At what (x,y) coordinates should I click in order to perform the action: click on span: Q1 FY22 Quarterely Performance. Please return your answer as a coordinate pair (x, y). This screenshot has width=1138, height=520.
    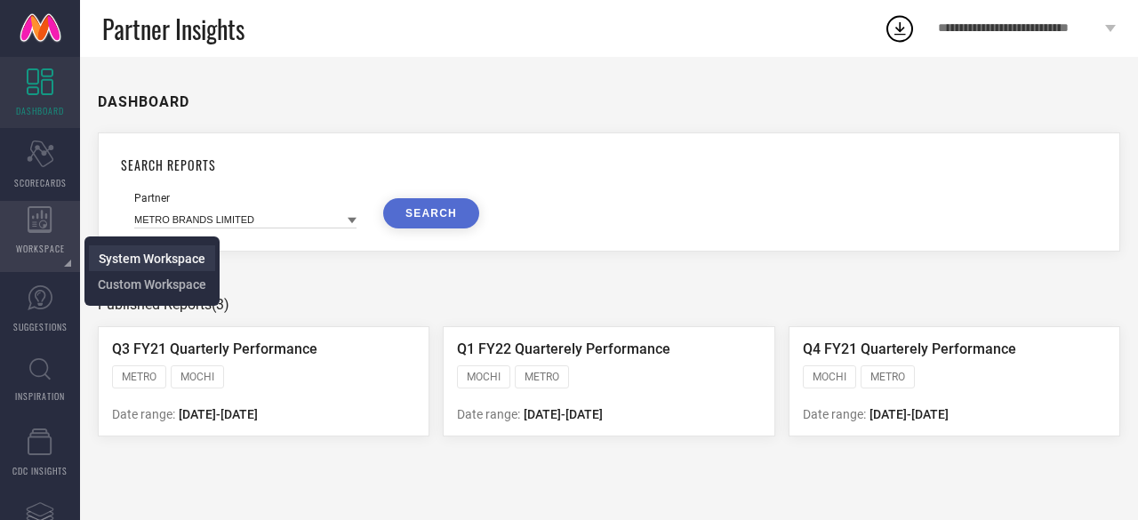
    Looking at the image, I should click on (563, 348).